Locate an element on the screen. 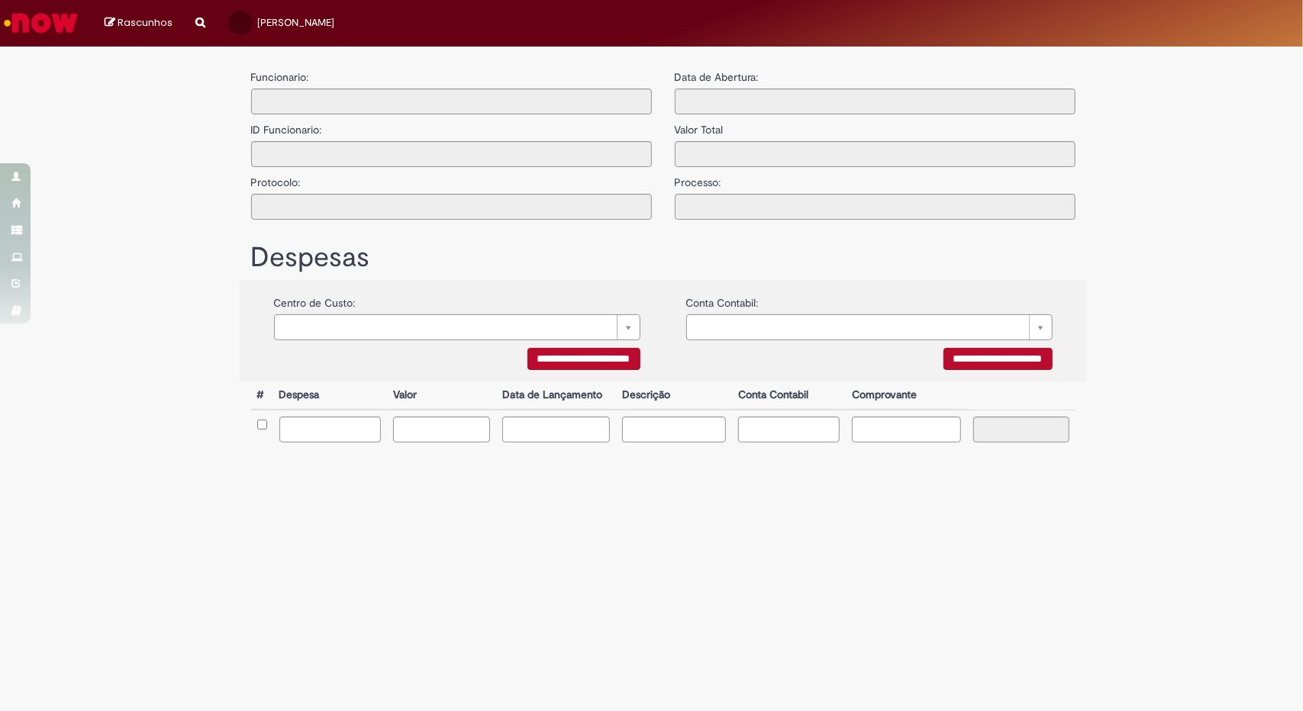 The image size is (1303, 711). span: Rascunhos is located at coordinates (145, 22).